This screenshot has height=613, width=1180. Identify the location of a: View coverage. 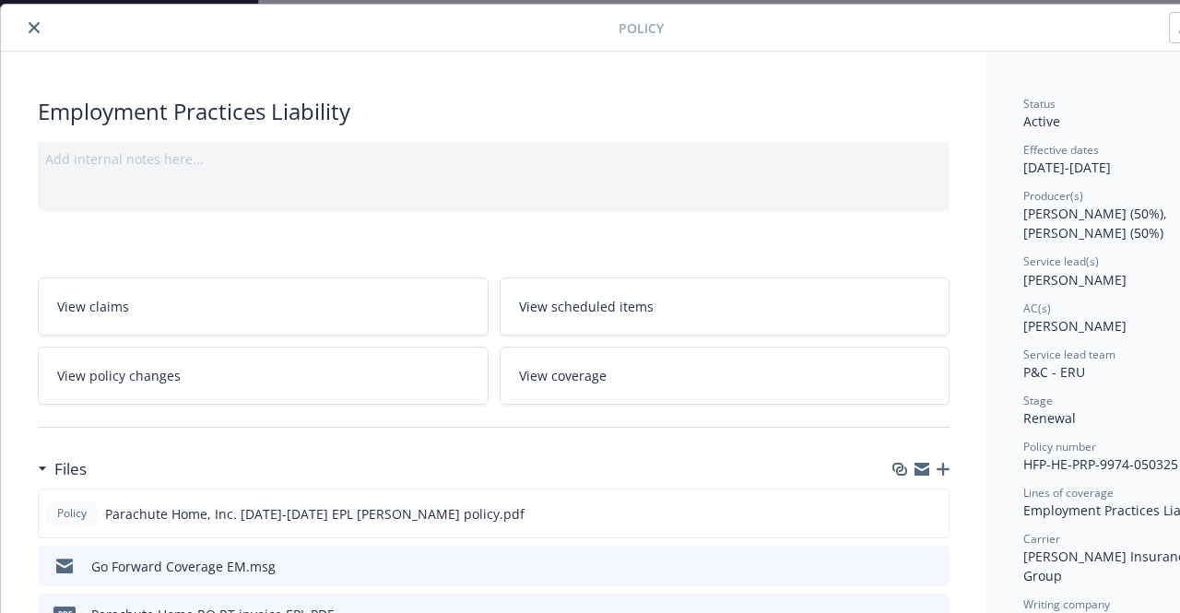
(725, 375).